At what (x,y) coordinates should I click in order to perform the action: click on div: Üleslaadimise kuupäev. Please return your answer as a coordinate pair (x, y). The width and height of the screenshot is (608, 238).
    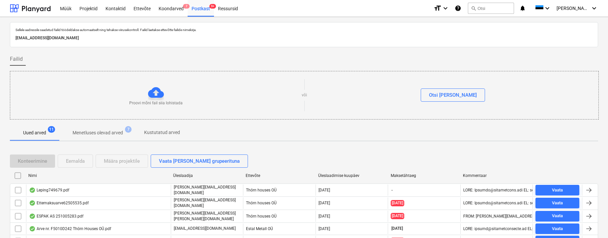
    Looking at the image, I should click on (352, 175).